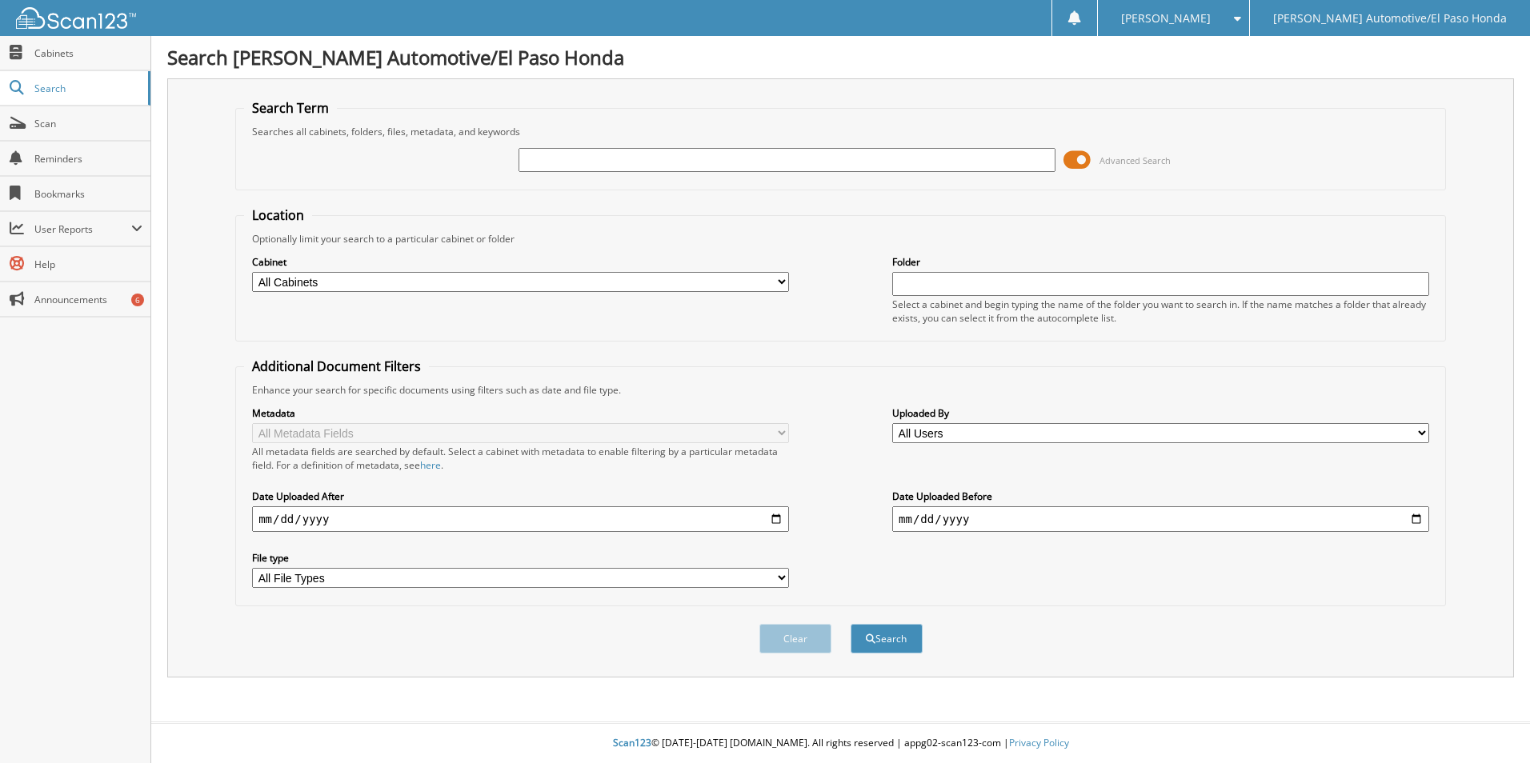 Image resolution: width=1530 pixels, height=763 pixels. I want to click on span: Bookmarks, so click(88, 194).